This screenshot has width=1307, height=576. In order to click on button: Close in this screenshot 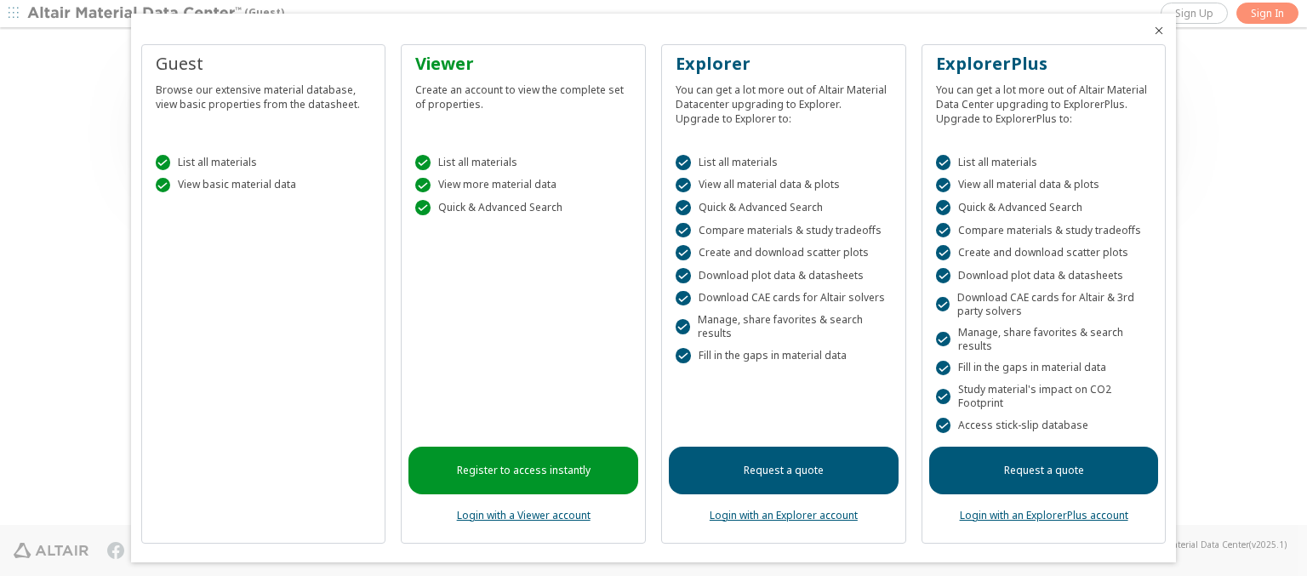, I will do `click(1159, 31)`.